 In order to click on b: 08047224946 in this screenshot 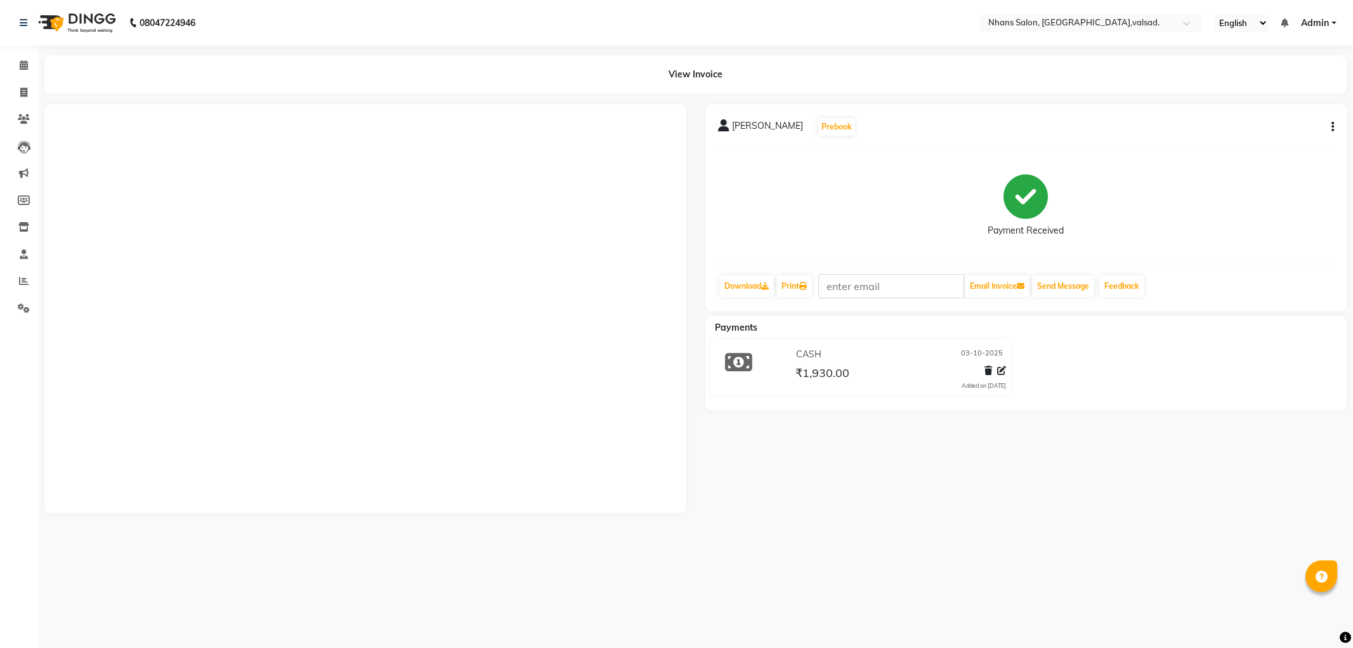, I will do `click(168, 23)`.